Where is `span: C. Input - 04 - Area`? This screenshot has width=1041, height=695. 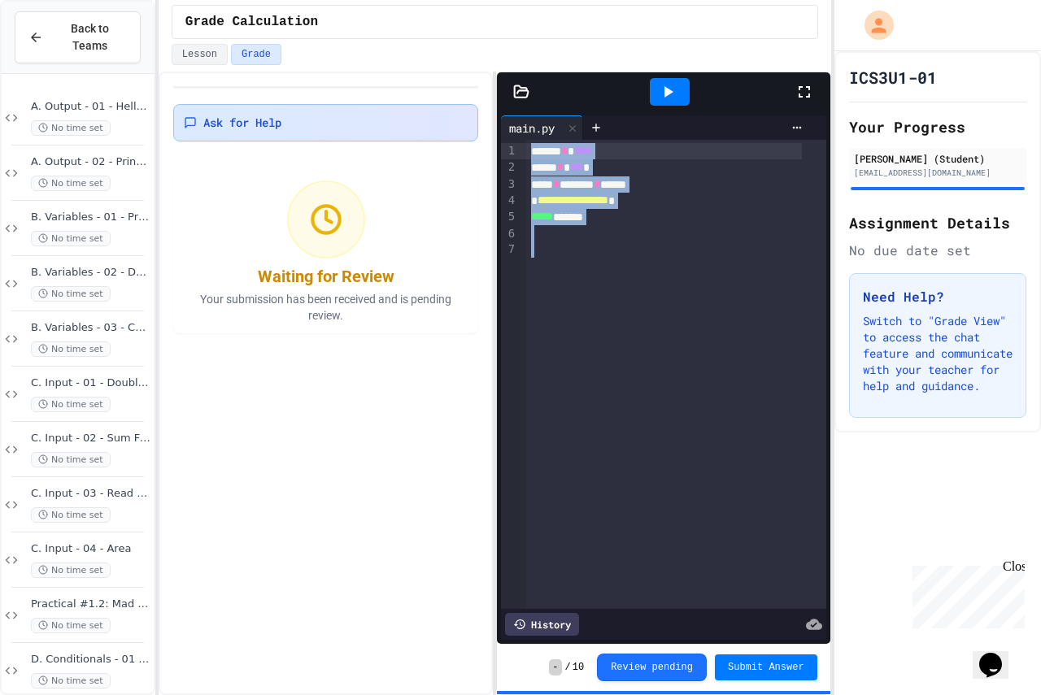
span: C. Input - 04 - Area is located at coordinates (90, 549).